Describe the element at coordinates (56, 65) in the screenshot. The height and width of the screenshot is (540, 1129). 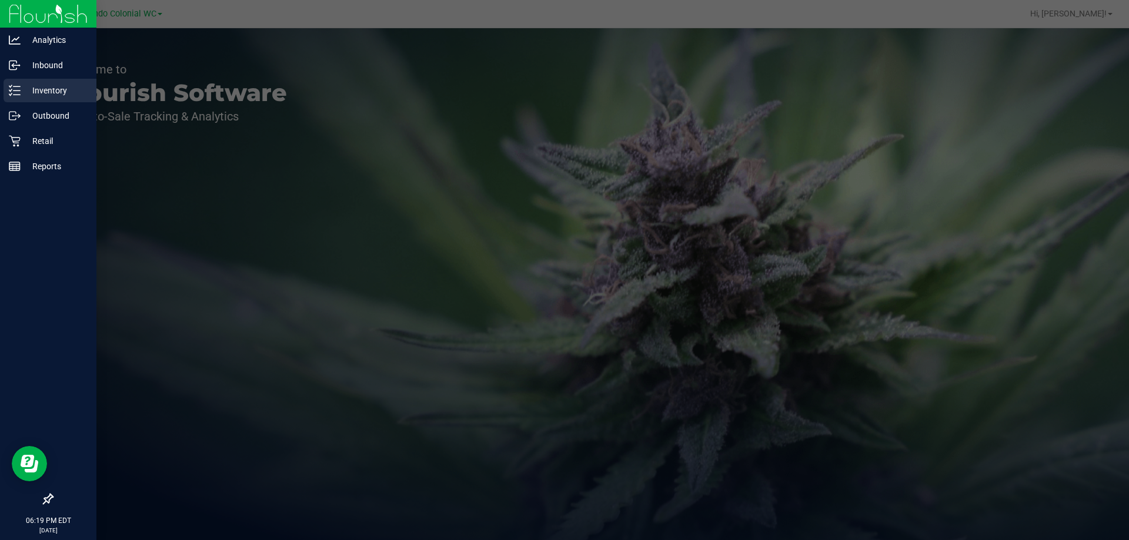
I see `p: Inbound` at that location.